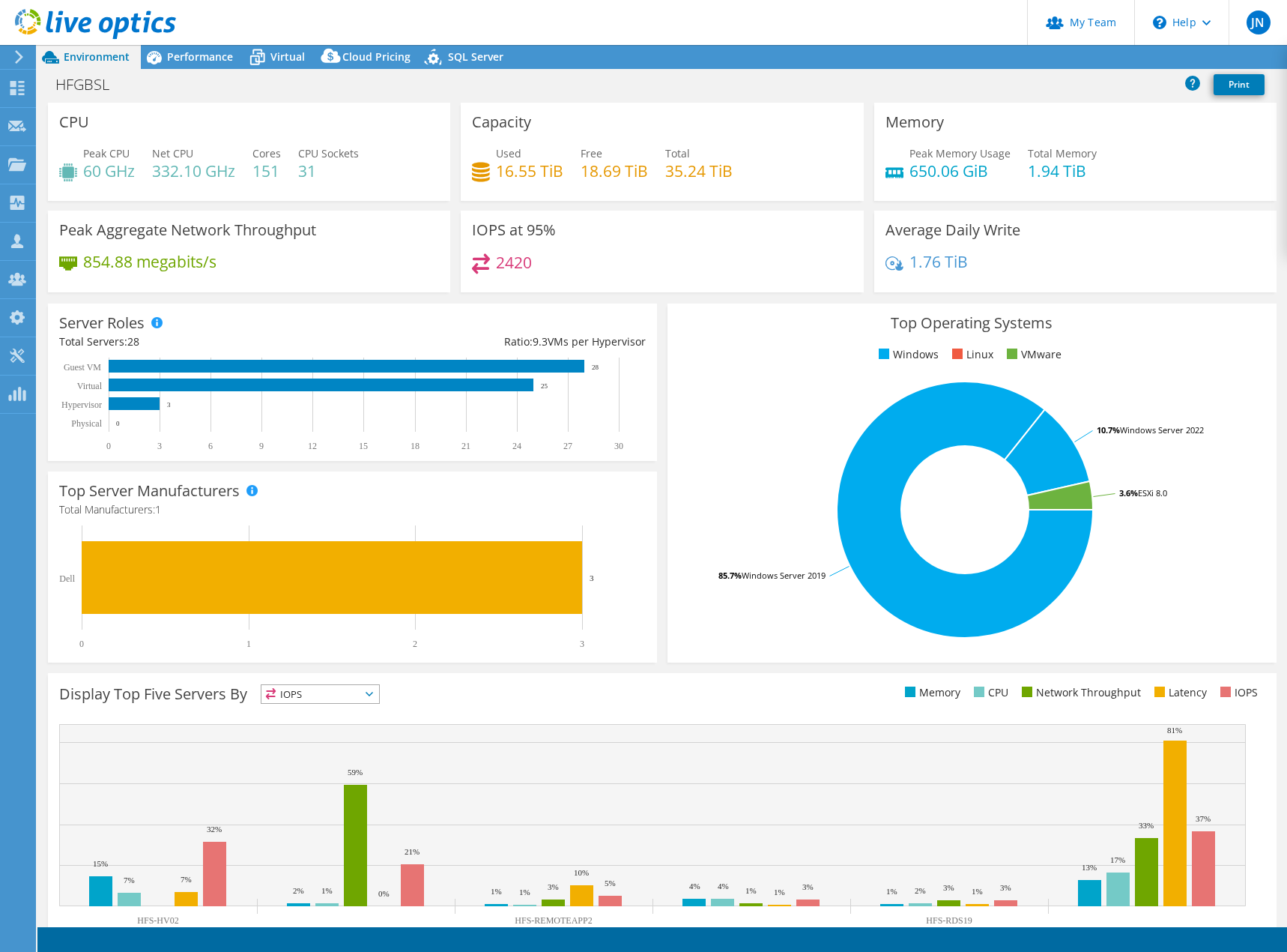  What do you see at coordinates (509, 153) in the screenshot?
I see `span: Used` at bounding box center [509, 153].